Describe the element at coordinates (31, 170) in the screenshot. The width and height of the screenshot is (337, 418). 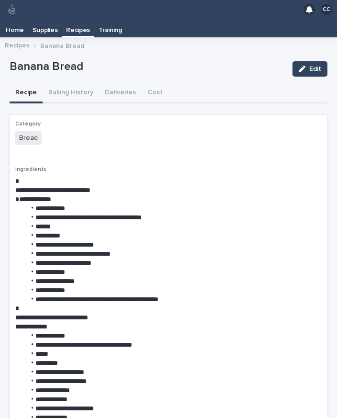
I see `span: Ingredients` at that location.